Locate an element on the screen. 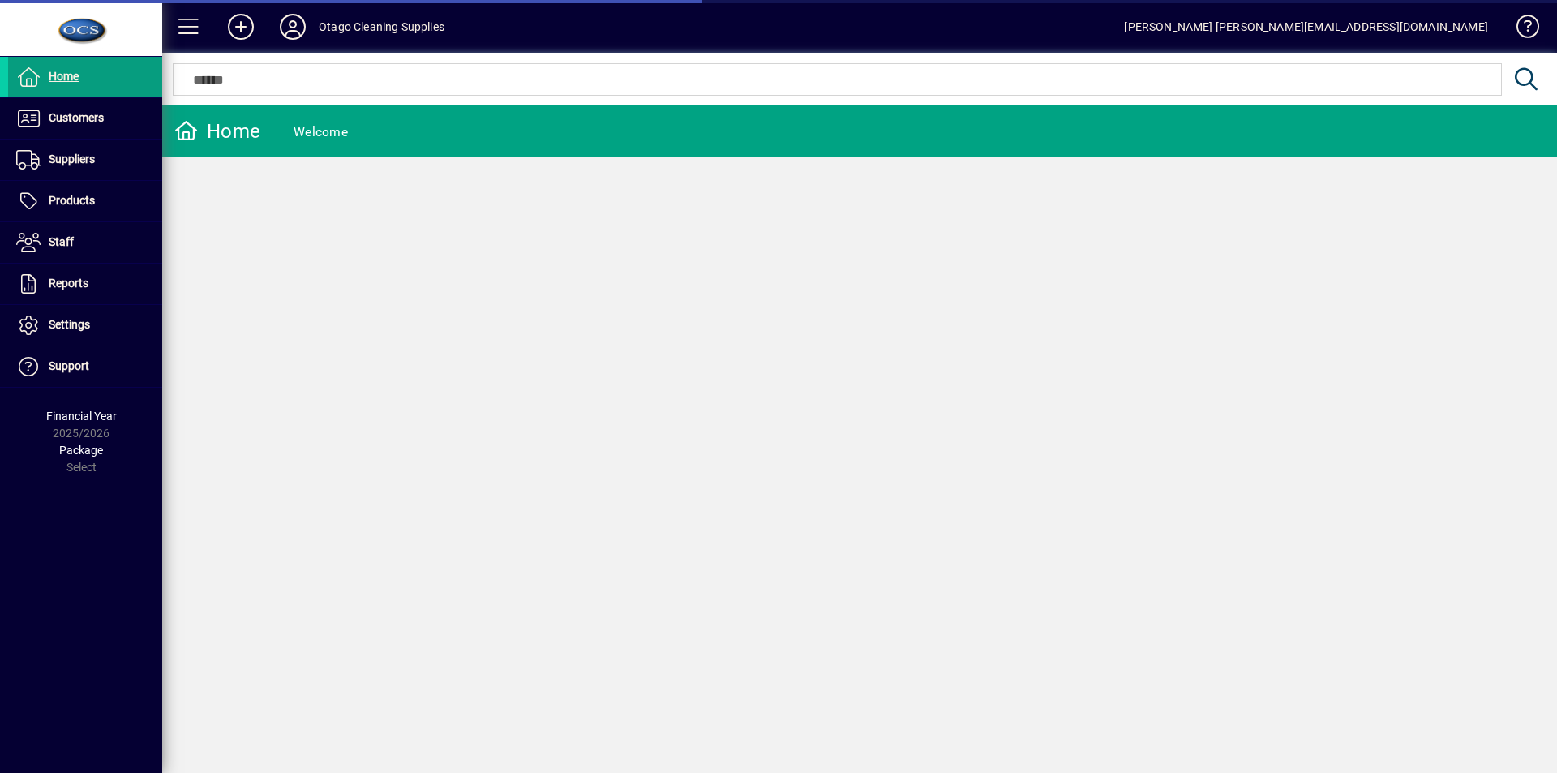 The width and height of the screenshot is (1557, 773). button: Profile is located at coordinates (293, 27).